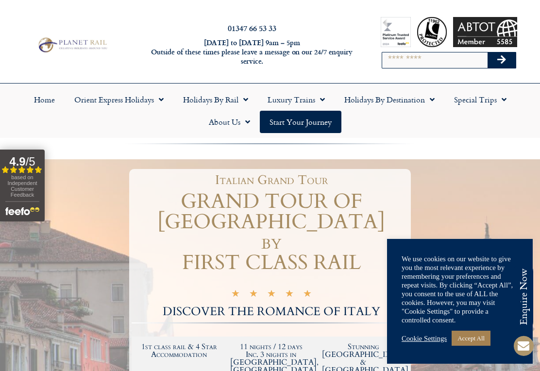  What do you see at coordinates (72, 45) in the screenshot?
I see `img: Planet Rail Train Holidays Logo` at bounding box center [72, 45].